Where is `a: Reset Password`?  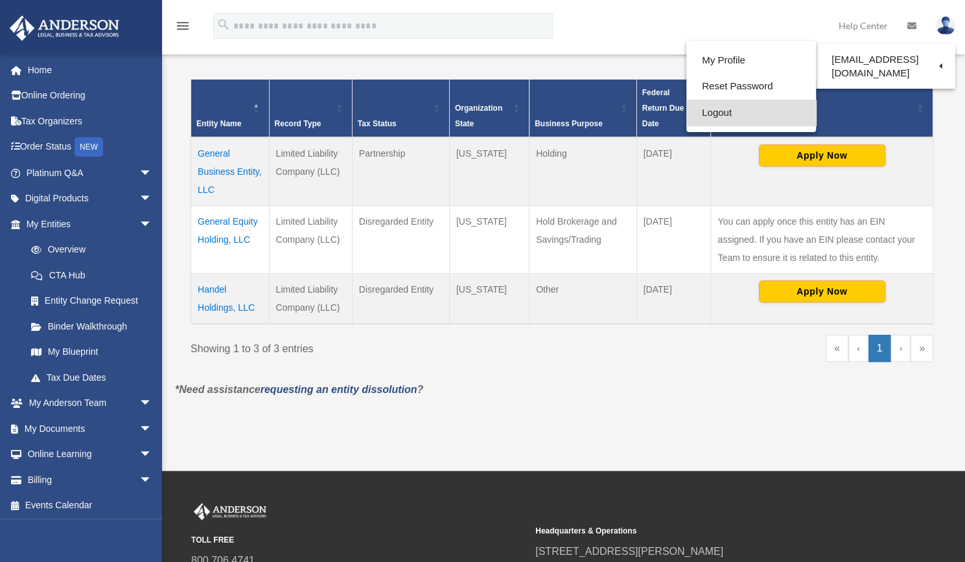
a: Reset Password is located at coordinates (751, 86).